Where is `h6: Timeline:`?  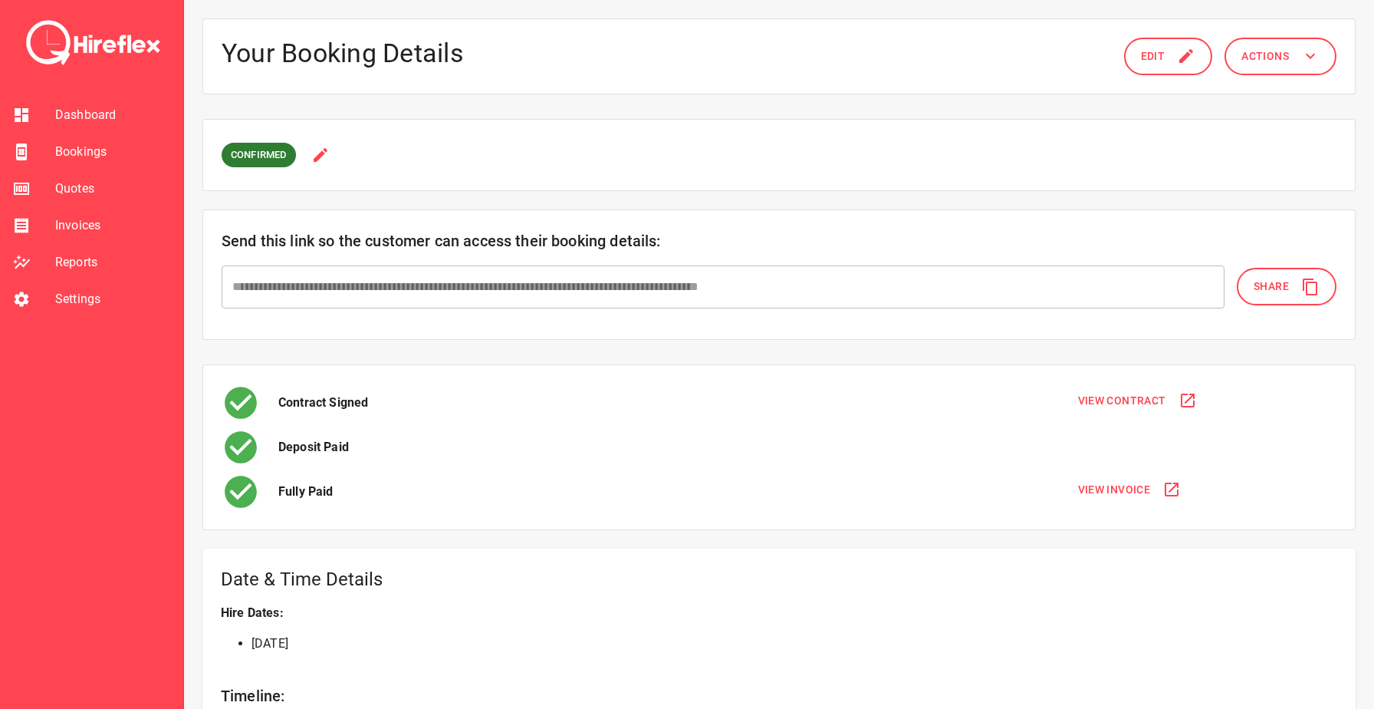 h6: Timeline: is located at coordinates (779, 696).